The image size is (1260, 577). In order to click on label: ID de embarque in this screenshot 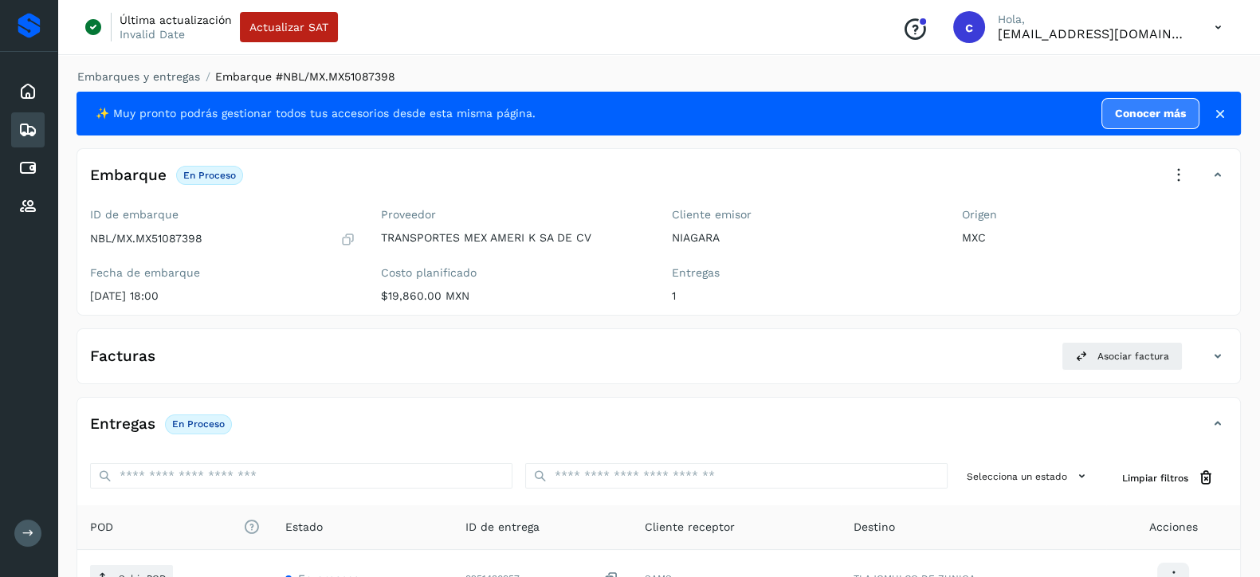, I will do `click(222, 214)`.